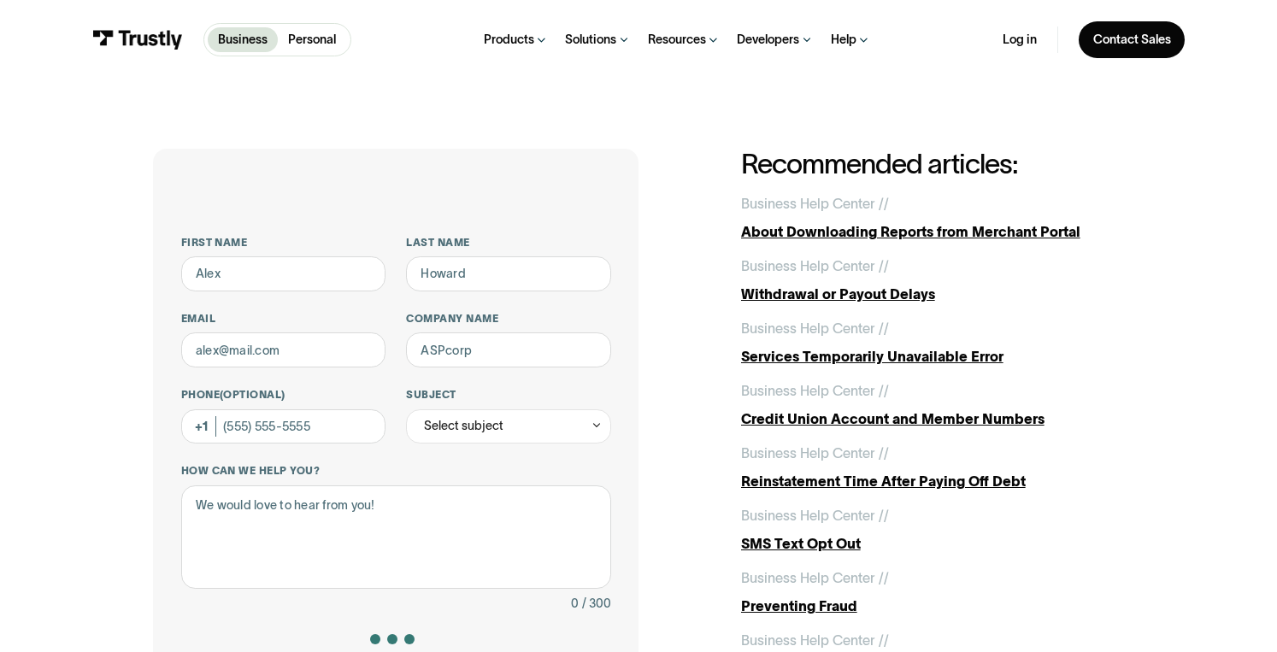 The image size is (1277, 652). I want to click on div: Contact Sales, so click(1132, 39).